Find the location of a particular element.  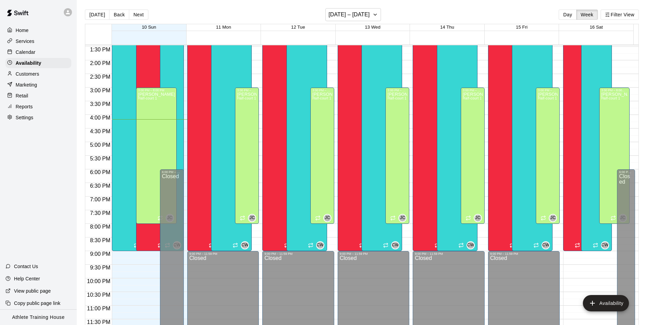

button: Next is located at coordinates (138, 15).